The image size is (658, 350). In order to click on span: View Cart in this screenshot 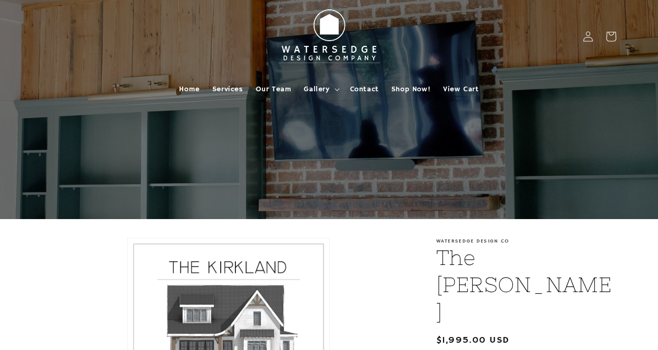, I will do `click(461, 89)`.